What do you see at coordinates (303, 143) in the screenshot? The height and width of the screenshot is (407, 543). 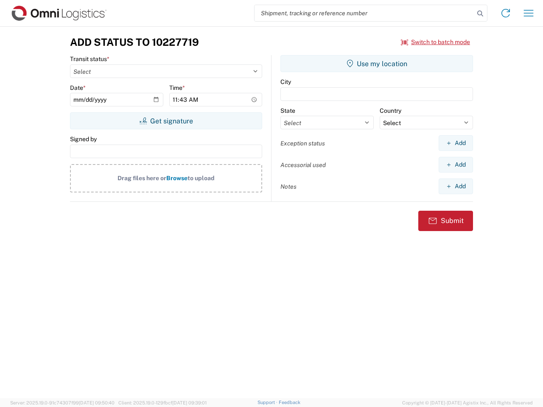 I see `label: Exception status` at bounding box center [303, 143].